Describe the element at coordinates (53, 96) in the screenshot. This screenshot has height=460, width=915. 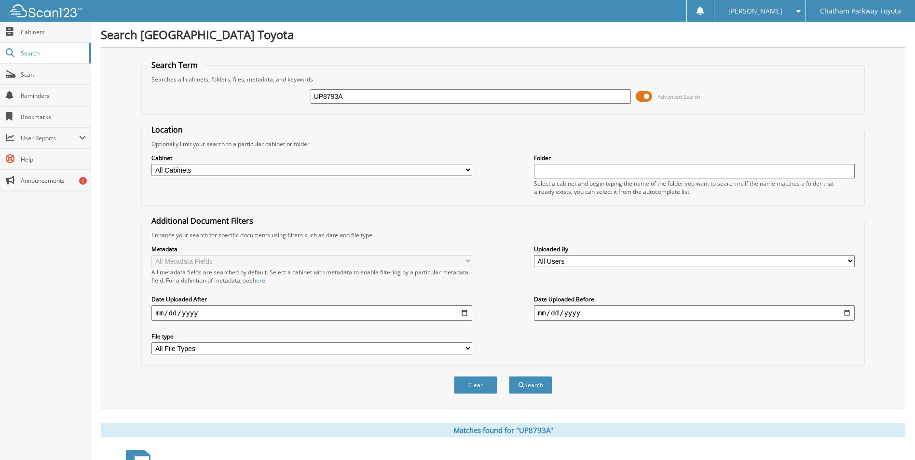
I see `span: Reminders` at that location.